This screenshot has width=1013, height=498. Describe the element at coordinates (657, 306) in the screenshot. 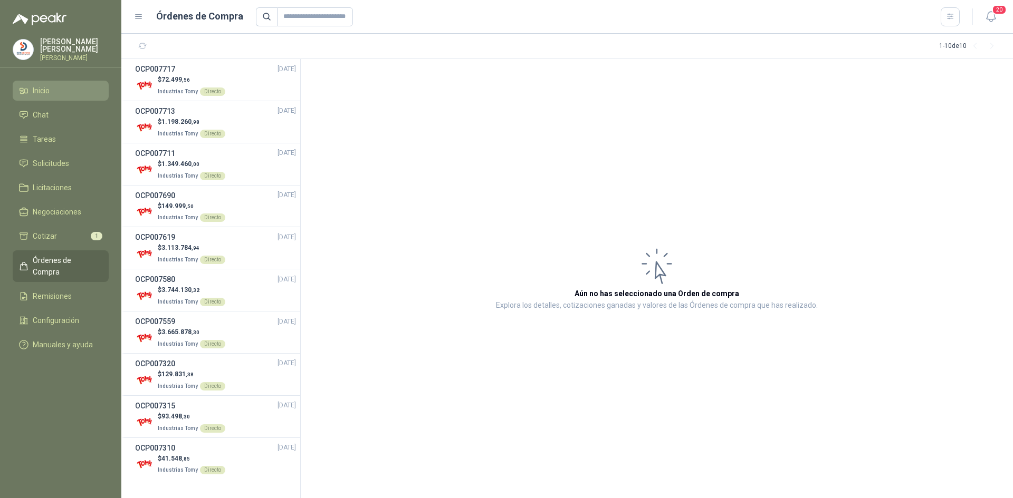

I see `p: Explora los detalles, cotizaciones ganadas y valores de las Órdenes de compra que has realizado.` at that location.